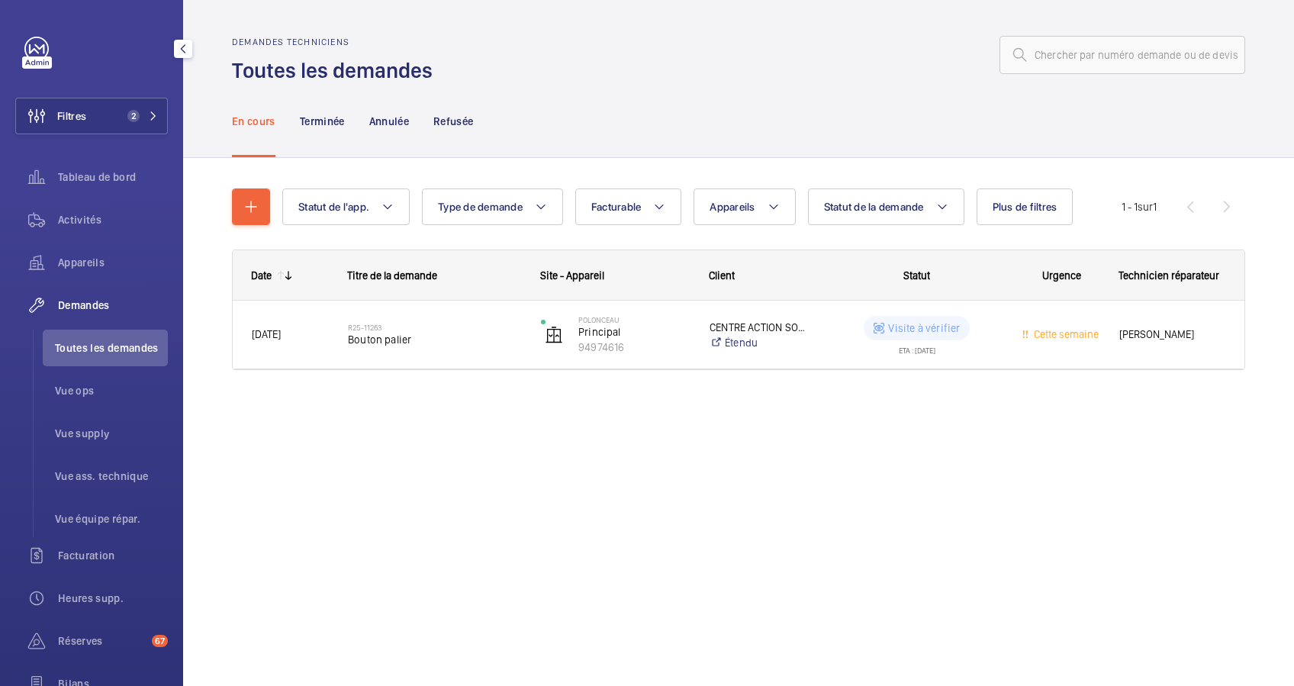  I want to click on input: Chercher par numéro demande ou de devis, so click(1123, 55).